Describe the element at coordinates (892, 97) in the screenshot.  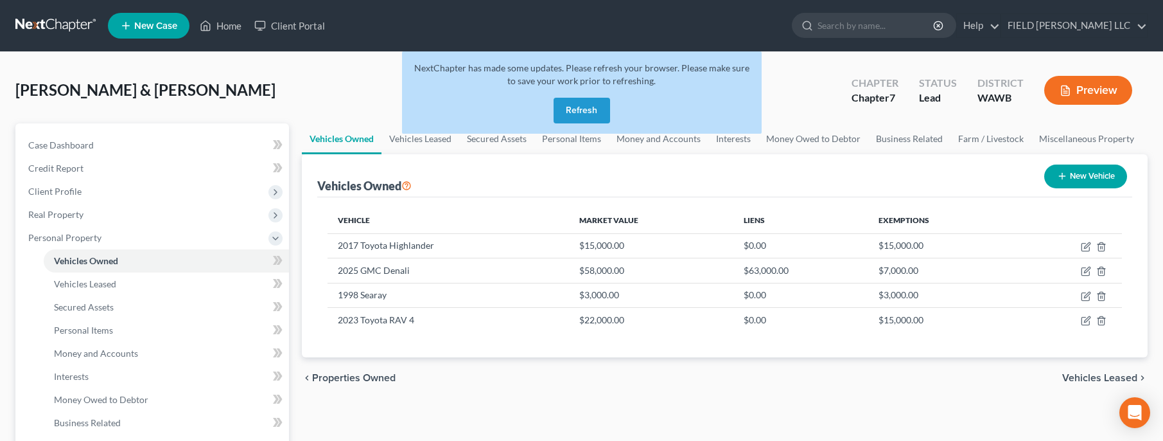
I see `span: 7` at that location.